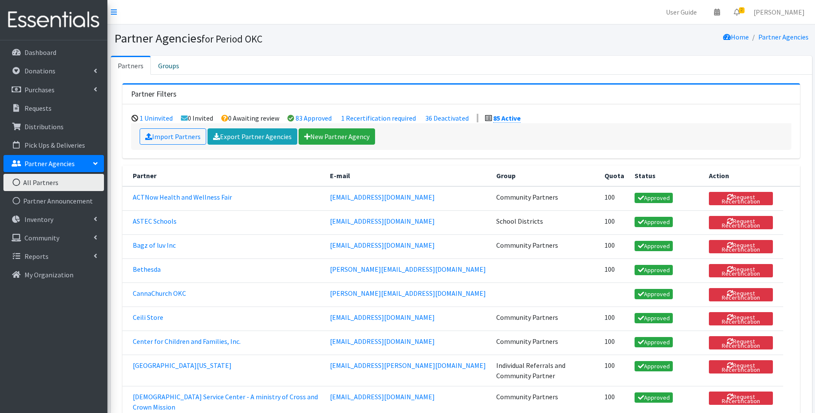  Describe the element at coordinates (232, 39) in the screenshot. I see `small: for Period OKC` at that location.